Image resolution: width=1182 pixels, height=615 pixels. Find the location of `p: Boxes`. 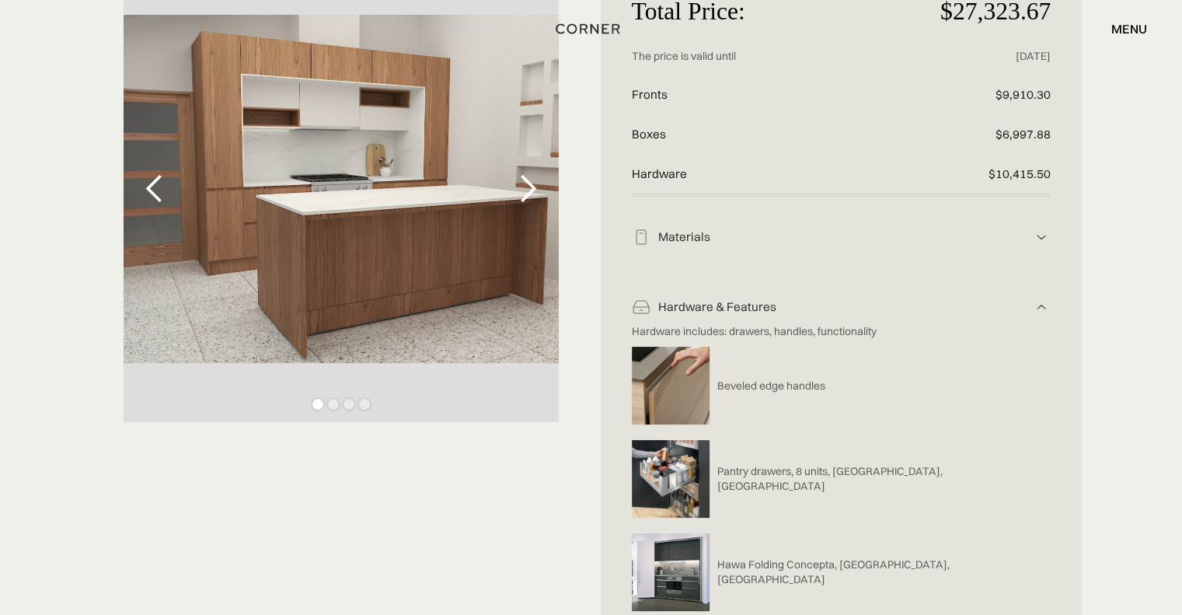

p: Boxes is located at coordinates (772, 134).